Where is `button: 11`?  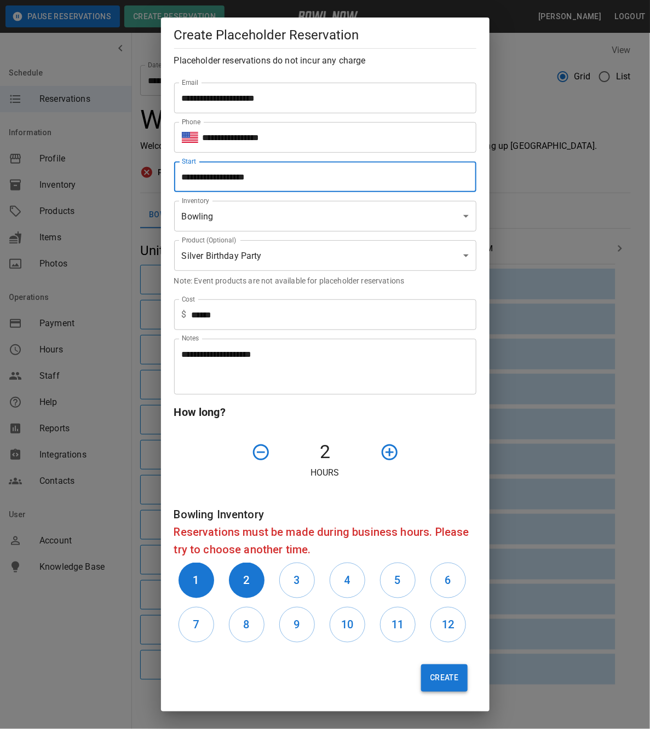 button: 11 is located at coordinates (397, 624).